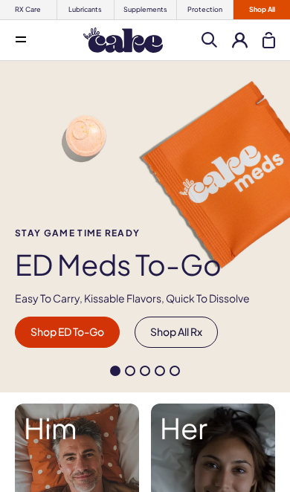  I want to click on p: Easy To Carry, Kissable Flavors, Quick To Dissolve, so click(145, 299).